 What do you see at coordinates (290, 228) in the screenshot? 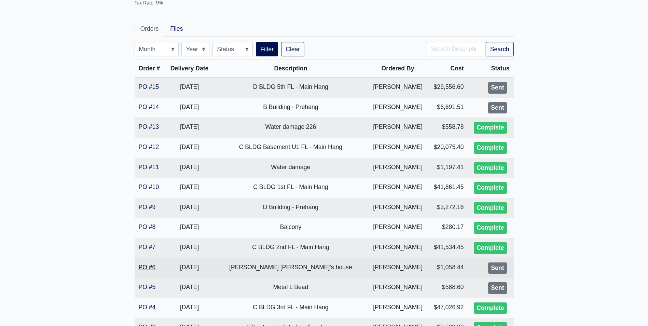
I see `td: Balcony` at bounding box center [290, 228].